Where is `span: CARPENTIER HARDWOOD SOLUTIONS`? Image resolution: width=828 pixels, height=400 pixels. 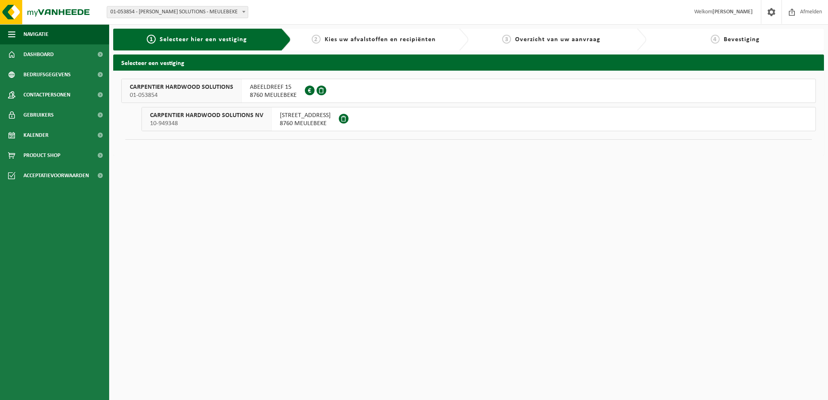
span: CARPENTIER HARDWOOD SOLUTIONS is located at coordinates (181, 87).